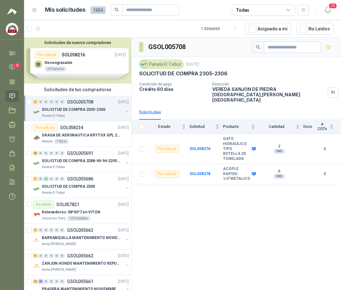  I want to click on div: 4, so click(35, 230).